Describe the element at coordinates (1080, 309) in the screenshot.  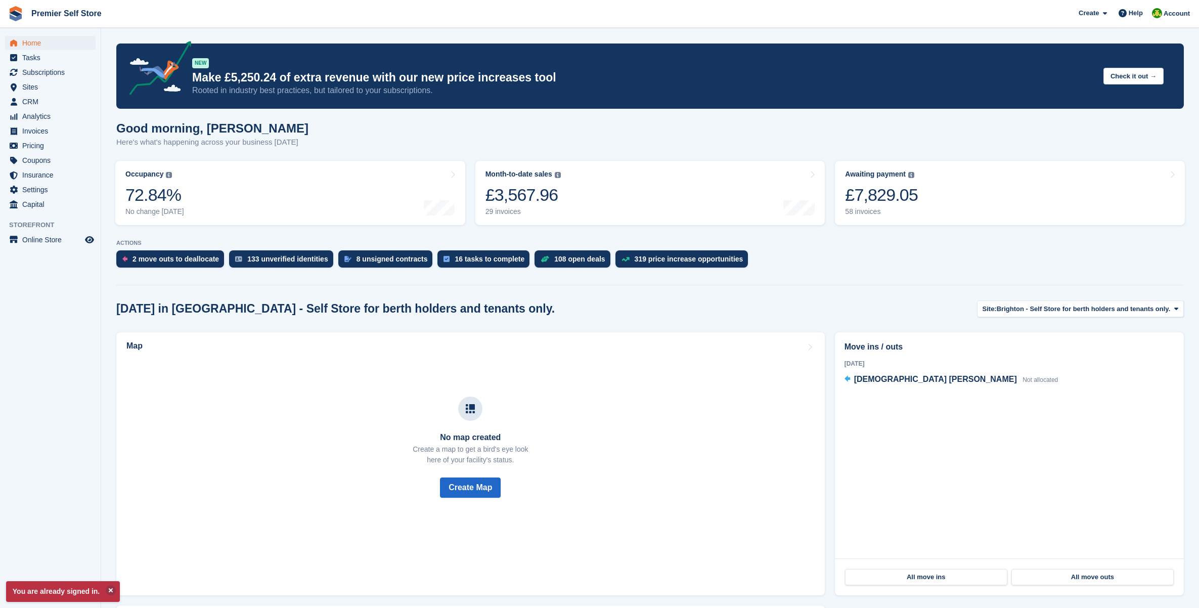
I see `button: Site: Brighton - Self Store for berth holders and tenants only.` at that location.